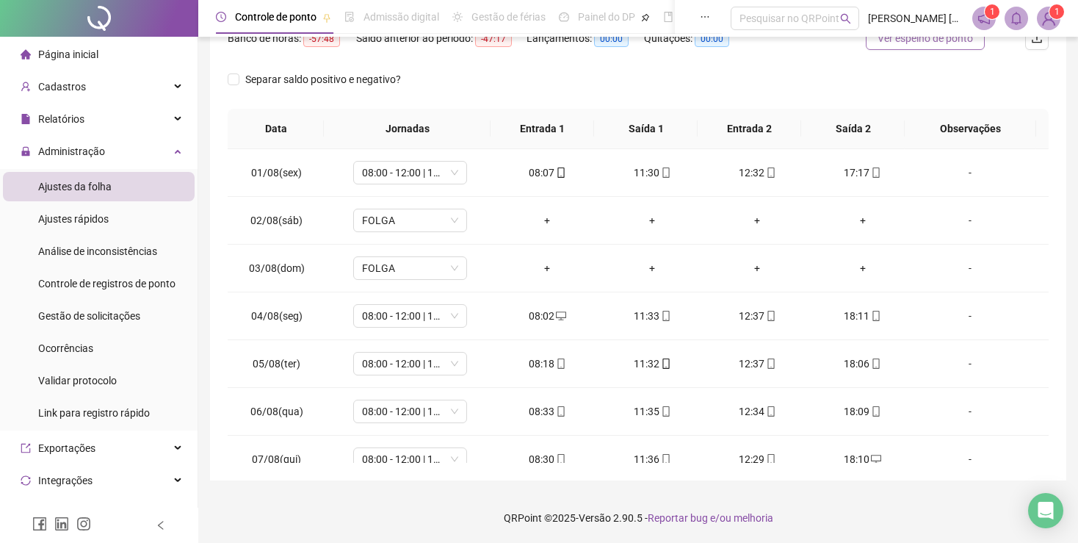  Describe the element at coordinates (652, 173) in the screenshot. I see `div: 11:30` at that location.